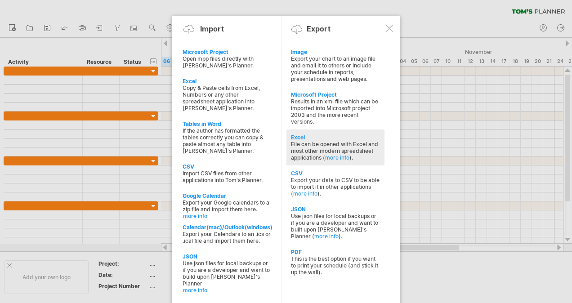 This screenshot has height=303, width=572. I want to click on div: This is the best option if you want to print your schedule (and stick it up the wall)., so click(335, 265).